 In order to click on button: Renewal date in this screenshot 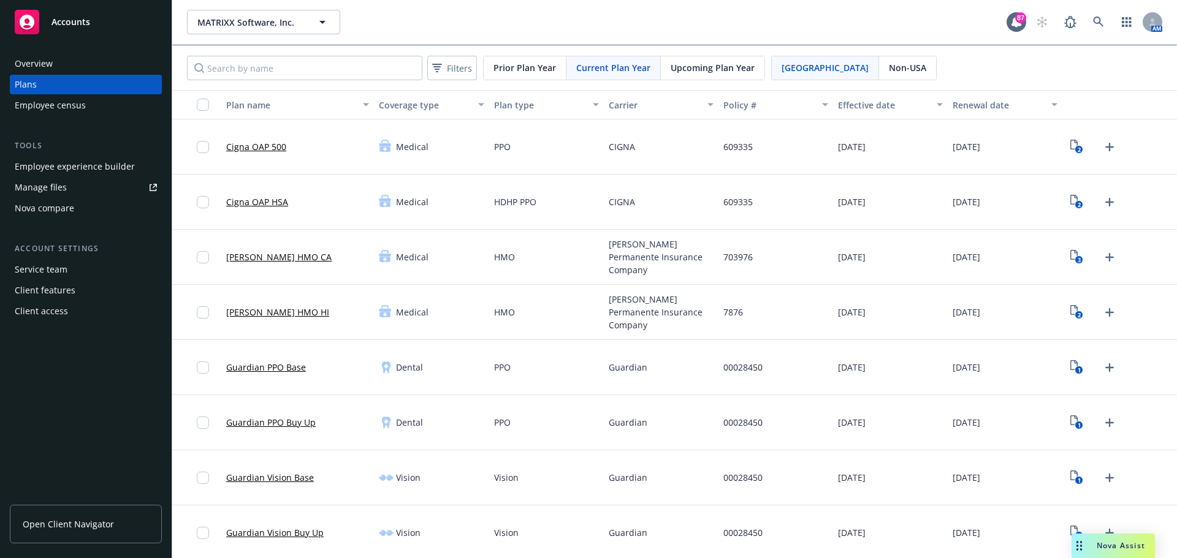, I will do `click(1004, 105)`.